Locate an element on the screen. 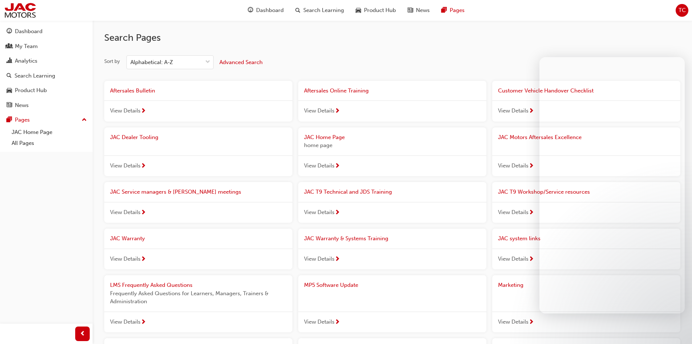  span: prev-icon is located at coordinates (83, 333).